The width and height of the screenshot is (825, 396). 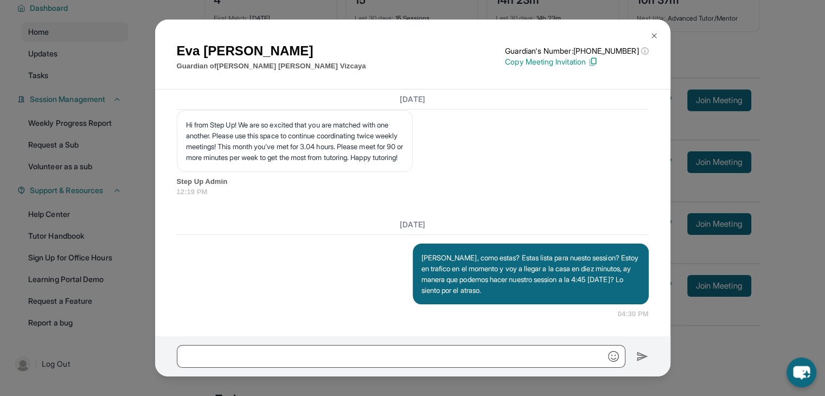 I want to click on span: 04:30 PM, so click(x=633, y=314).